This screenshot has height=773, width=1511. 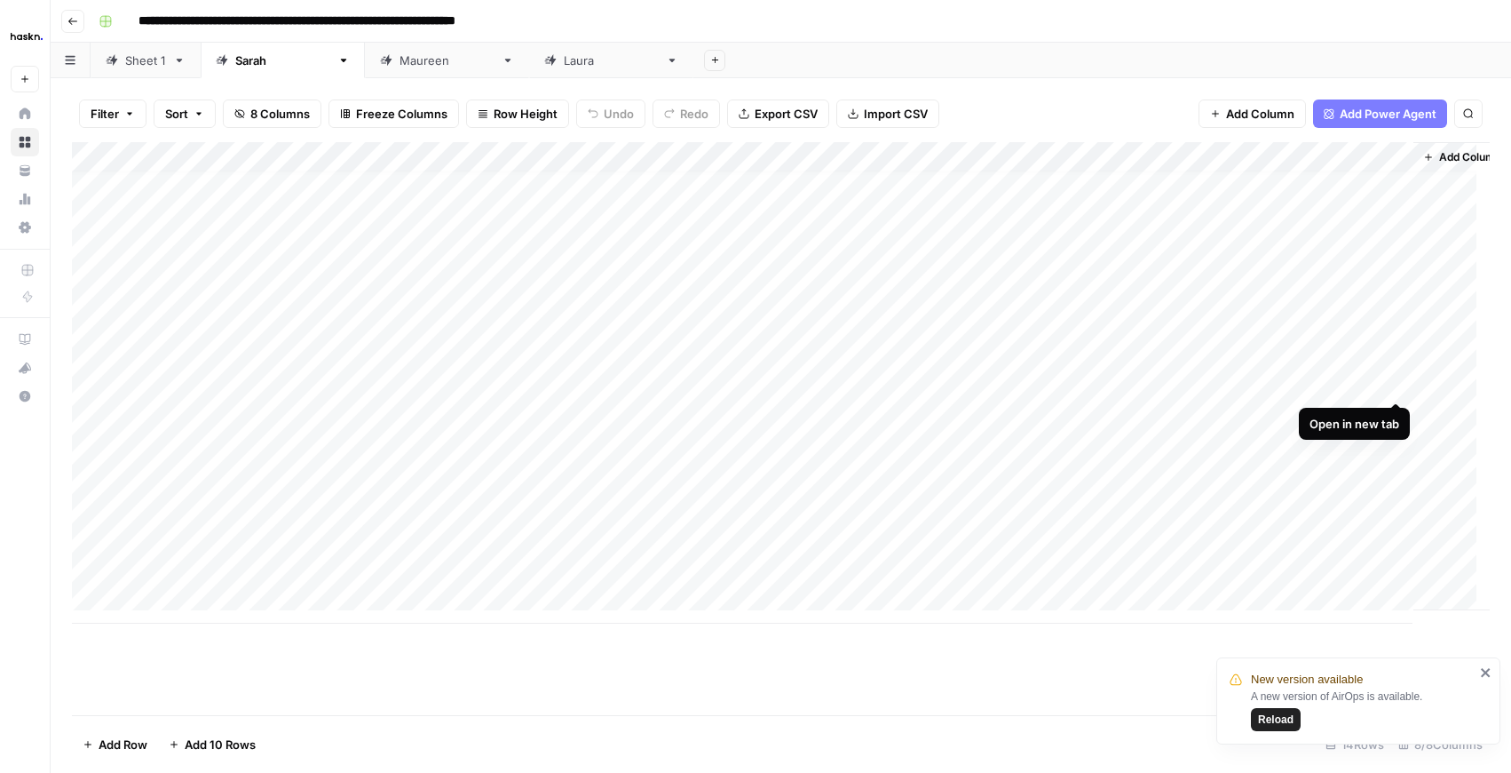 What do you see at coordinates (1276, 719) in the screenshot?
I see `button: Reload` at bounding box center [1276, 719].